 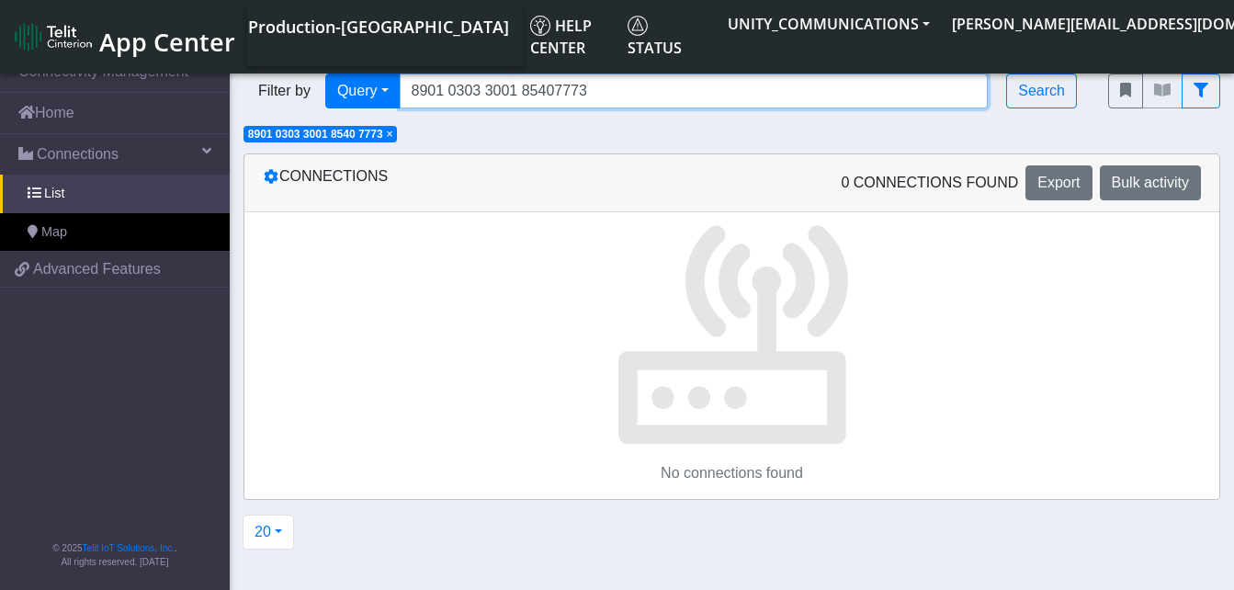 What do you see at coordinates (491, 183) in the screenshot?
I see `div: Connections` at bounding box center [491, 183].